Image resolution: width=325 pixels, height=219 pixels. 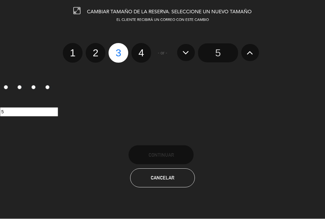 I want to click on span: EL CLIENTE RECIBIRÁ UN CORREO CON ESTE CAMBIO, so click(x=162, y=20).